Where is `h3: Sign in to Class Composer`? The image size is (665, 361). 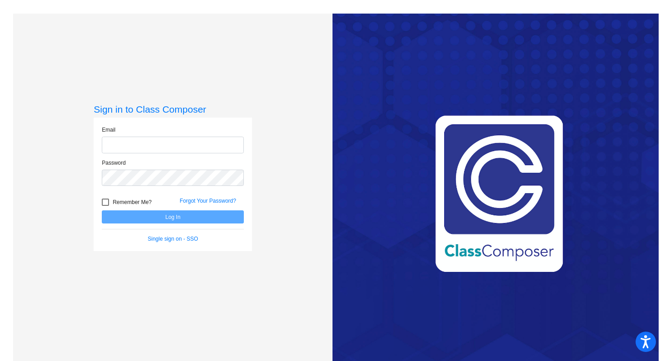
h3: Sign in to Class Composer is located at coordinates (173, 109).